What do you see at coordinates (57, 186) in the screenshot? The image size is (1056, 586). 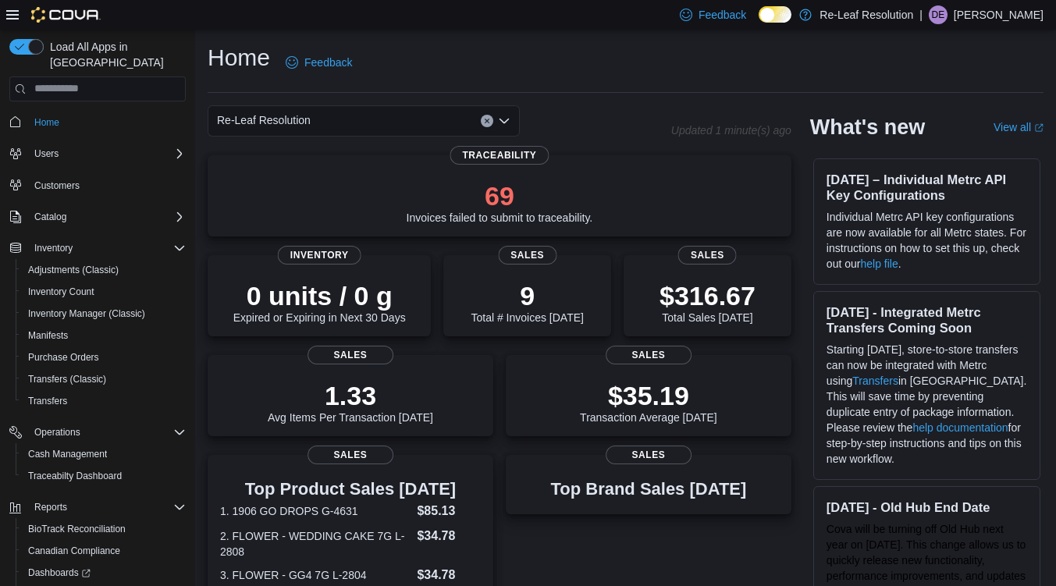 I see `a: Customers` at bounding box center [57, 186].